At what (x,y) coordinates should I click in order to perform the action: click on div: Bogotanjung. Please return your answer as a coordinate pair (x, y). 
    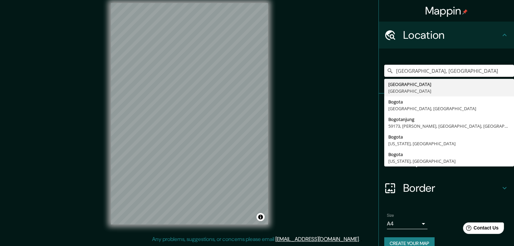
    Looking at the image, I should click on (449, 120).